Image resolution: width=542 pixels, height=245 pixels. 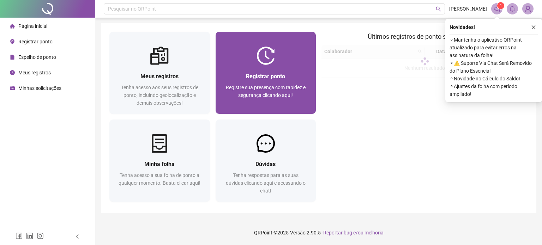 I want to click on span: ⚬ Mantenha o aplicativo QRPoint atualizado para evitar erros na assinatura da folha!, so click(x=493, y=48).